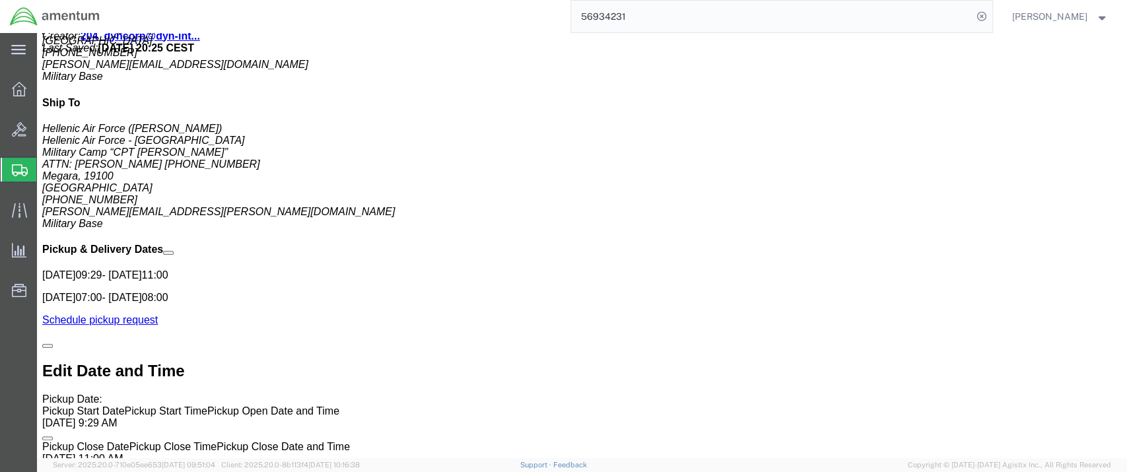  What do you see at coordinates (772, 17) in the screenshot?
I see `input: Search for shipment number, reference number` at bounding box center [772, 17].